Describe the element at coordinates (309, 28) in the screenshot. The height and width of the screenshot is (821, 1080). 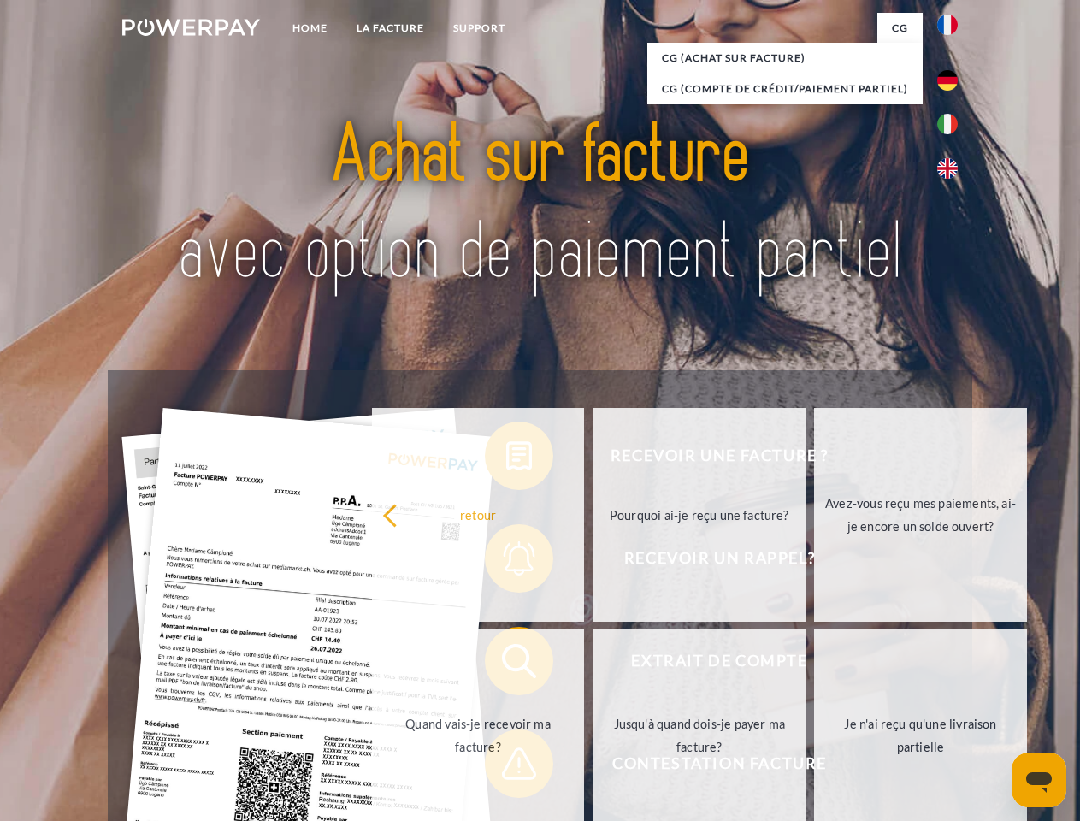
I see `a: Home` at that location.